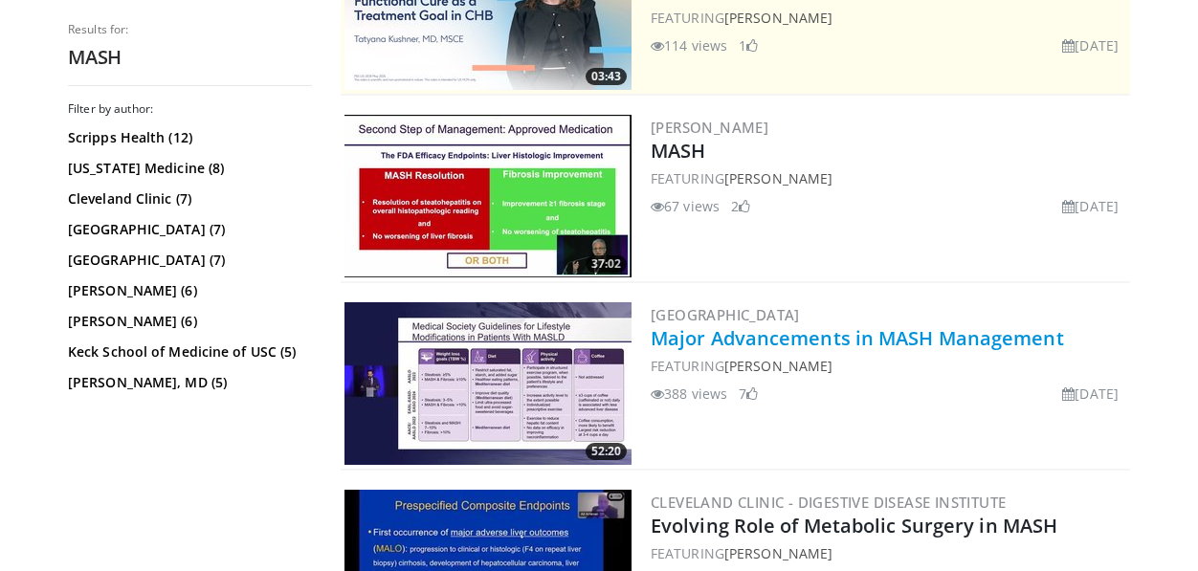 The height and width of the screenshot is (571, 1198). I want to click on a: Cleveland Clinic - Digestive Disease Institute, so click(828, 502).